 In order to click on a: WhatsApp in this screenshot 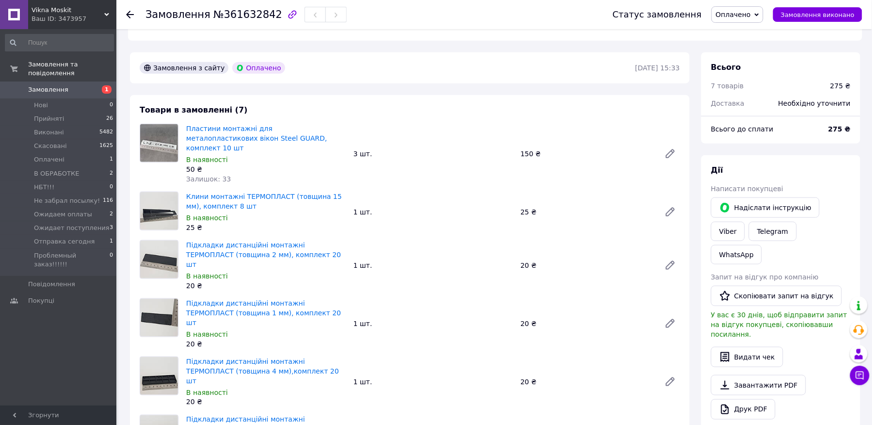, I will do `click(736, 254)`.